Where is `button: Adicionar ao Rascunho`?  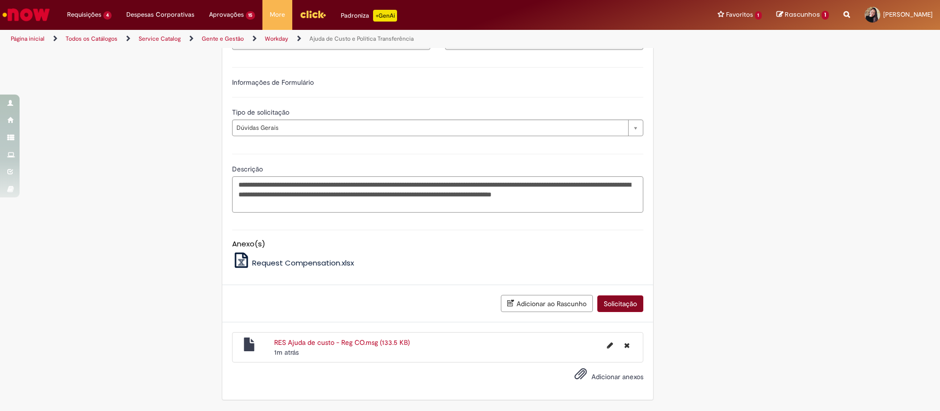
button: Adicionar ao Rascunho is located at coordinates (547, 303).